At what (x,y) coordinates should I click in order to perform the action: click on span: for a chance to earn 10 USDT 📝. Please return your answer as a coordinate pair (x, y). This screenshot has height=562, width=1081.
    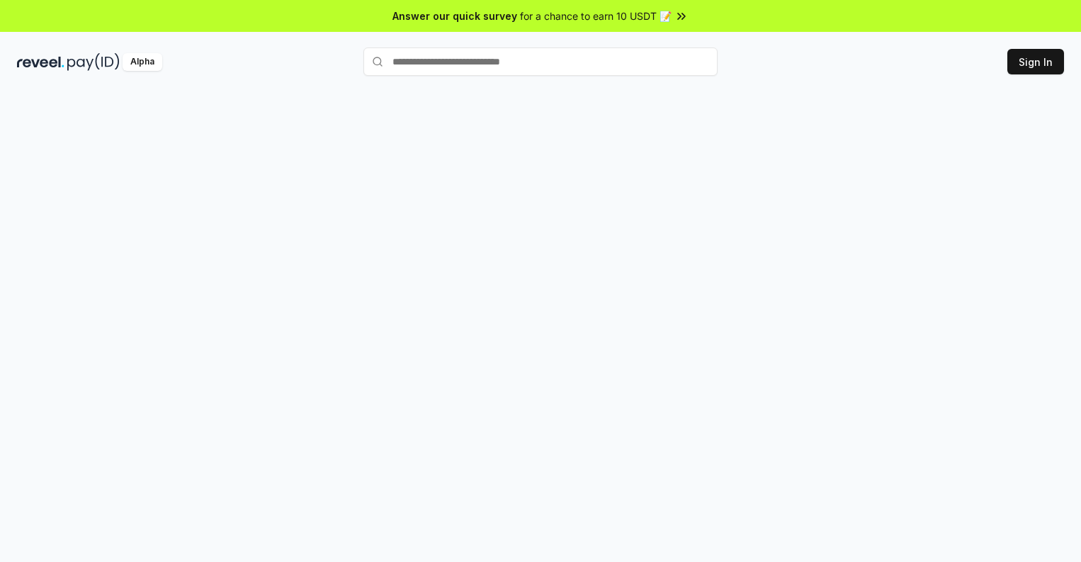
    Looking at the image, I should click on (596, 16).